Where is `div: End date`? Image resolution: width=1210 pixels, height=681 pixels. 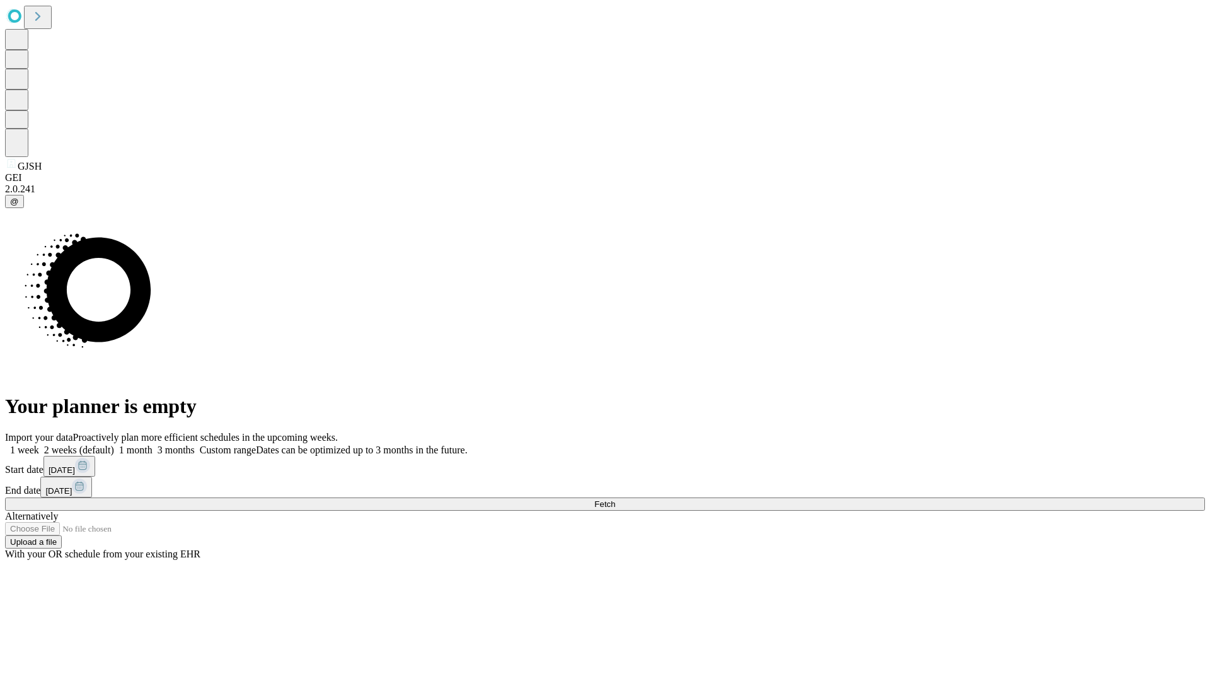
div: End date is located at coordinates (605, 487).